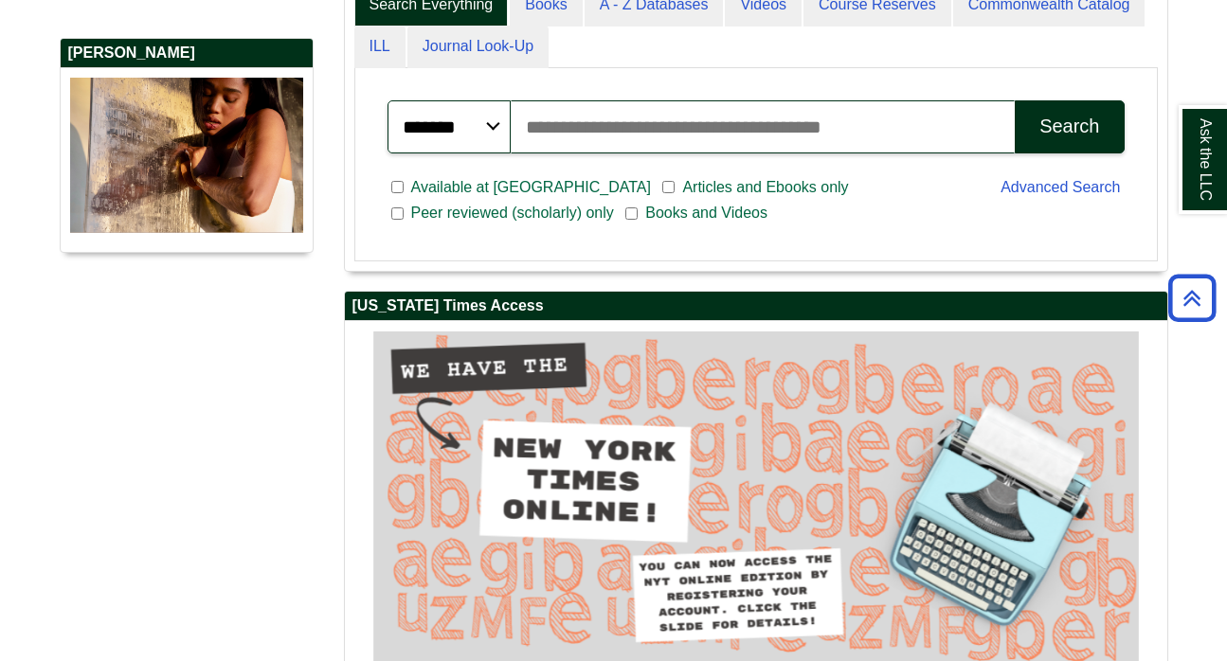  What do you see at coordinates (1069, 126) in the screenshot?
I see `div: Search` at bounding box center [1069, 126].